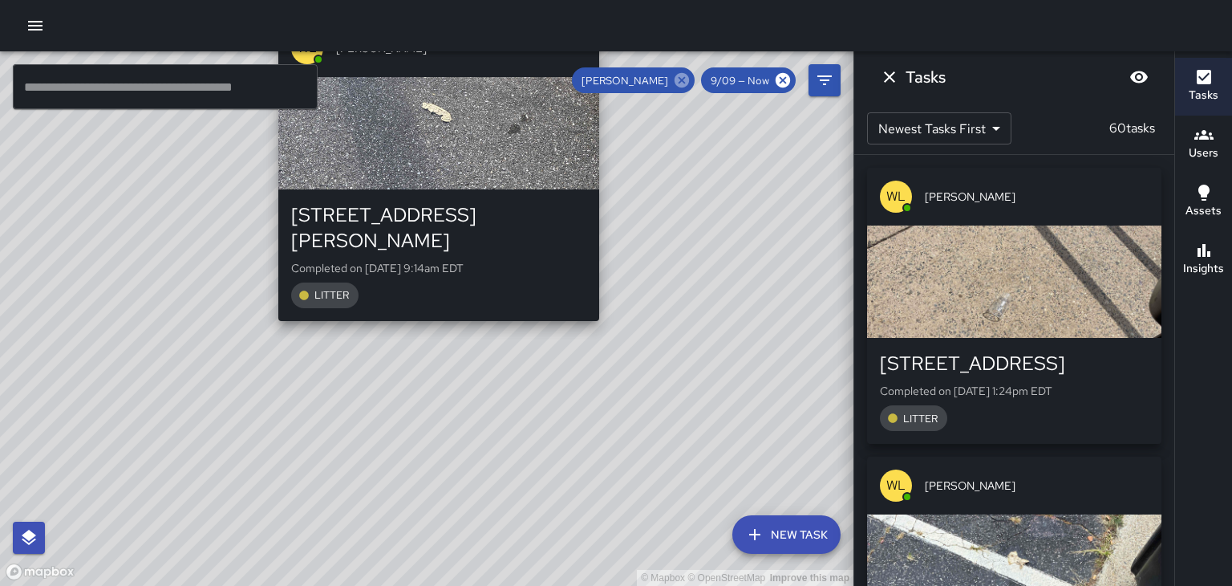 The width and height of the screenshot is (1232, 586). What do you see at coordinates (890, 77) in the screenshot?
I see `button: Dismiss` at bounding box center [890, 77].